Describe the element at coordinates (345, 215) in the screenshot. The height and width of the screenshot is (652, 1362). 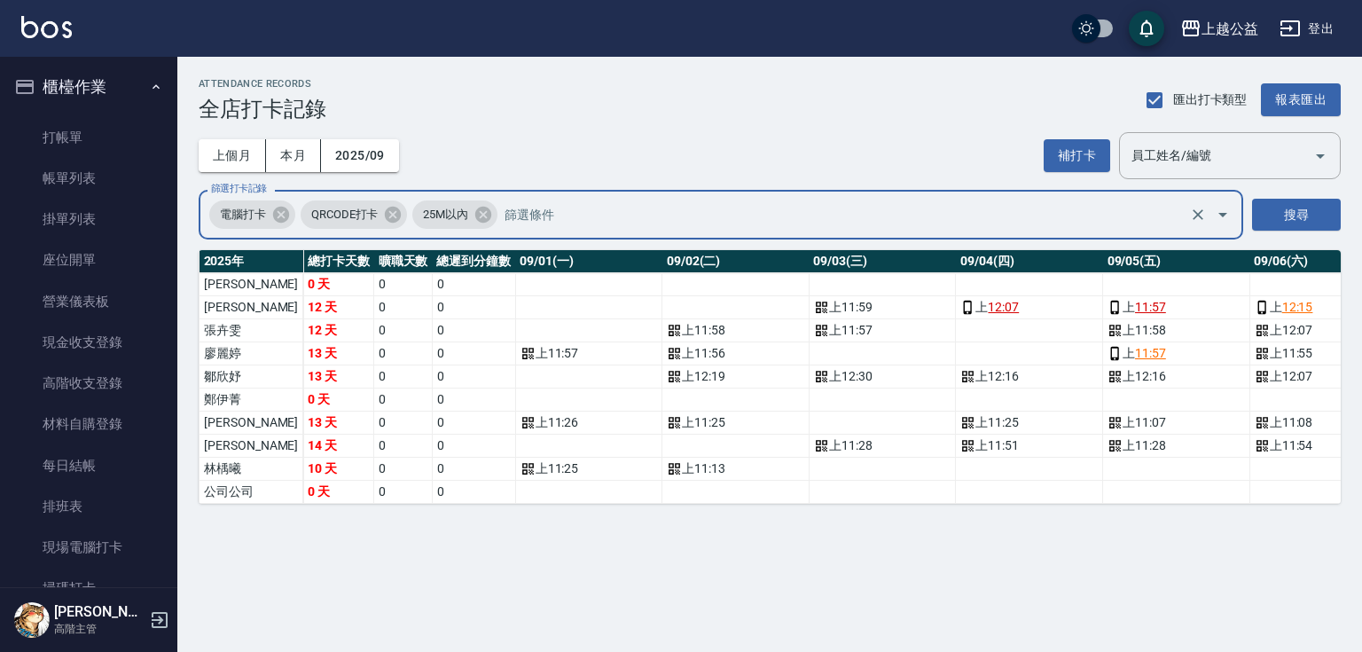
I see `span: QRCODE打卡` at that location.